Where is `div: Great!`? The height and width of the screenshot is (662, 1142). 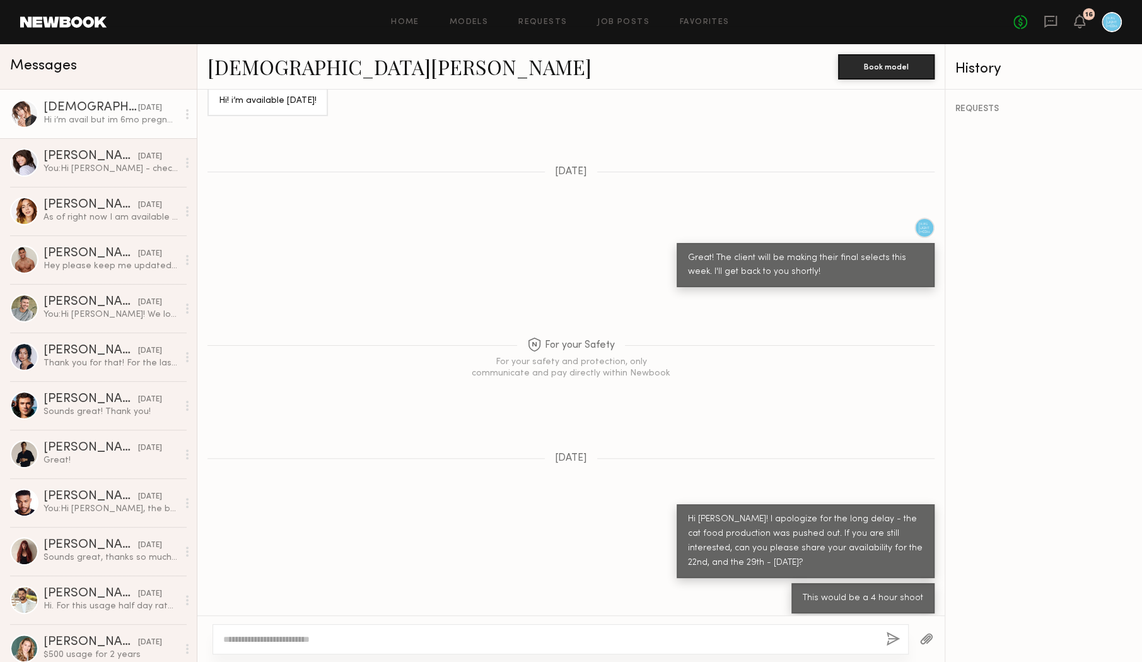
div: Great! is located at coordinates (110, 460).